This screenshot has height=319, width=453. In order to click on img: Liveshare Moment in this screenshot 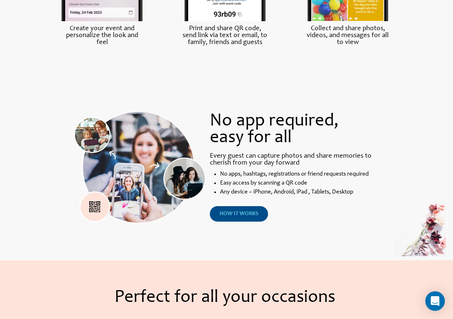, I will do `click(140, 167)`.